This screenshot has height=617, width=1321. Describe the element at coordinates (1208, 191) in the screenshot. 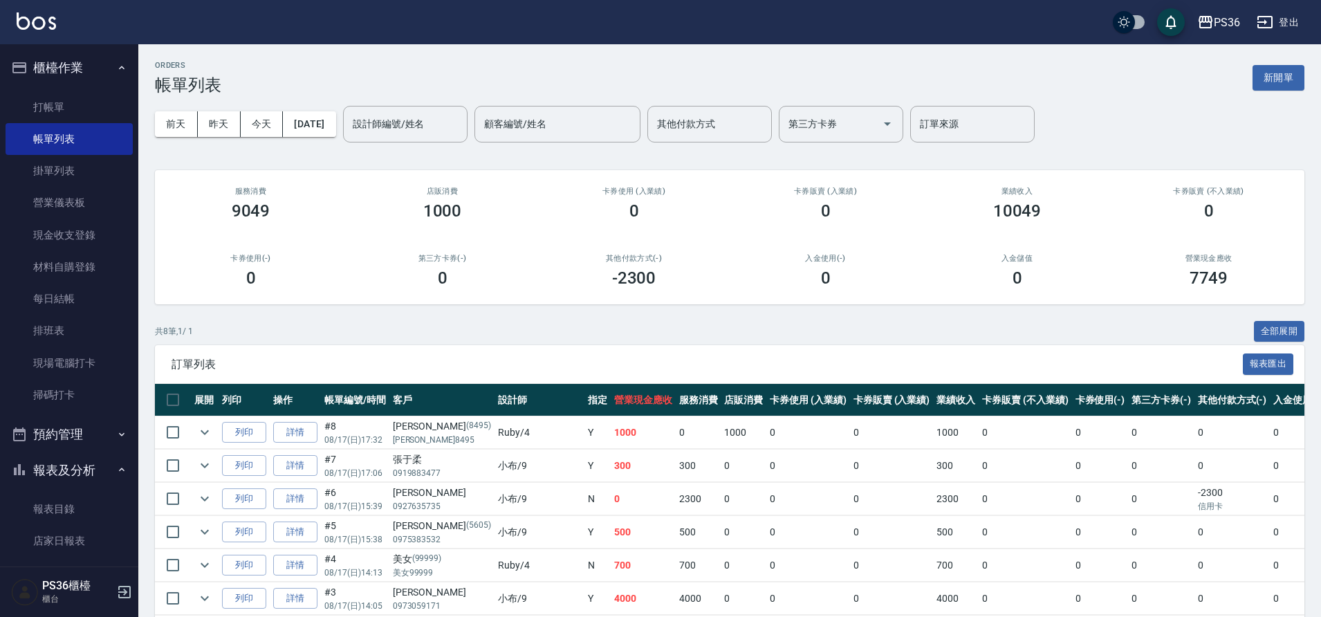

I see `h2: 卡券販賣 (不入業績)` at that location.